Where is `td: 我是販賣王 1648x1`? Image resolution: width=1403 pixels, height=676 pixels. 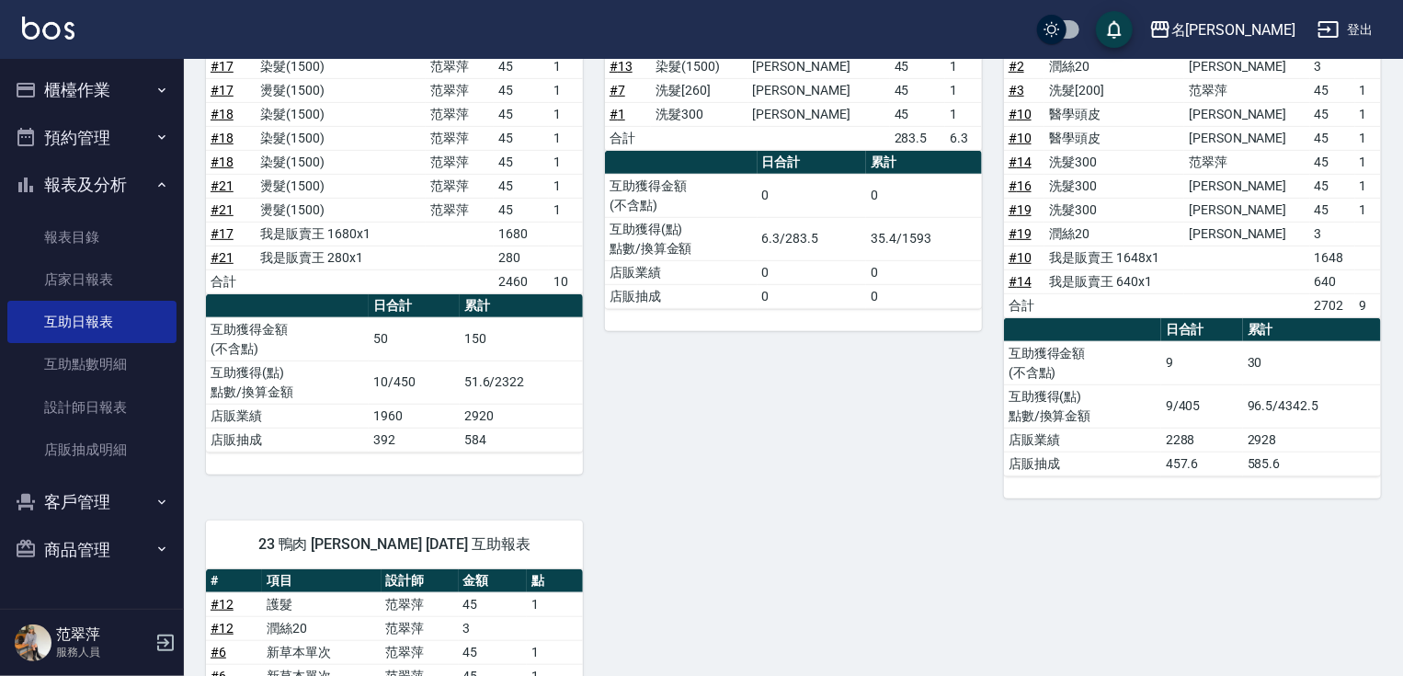
td: 我是販賣王 1648x1 is located at coordinates (1114, 257).